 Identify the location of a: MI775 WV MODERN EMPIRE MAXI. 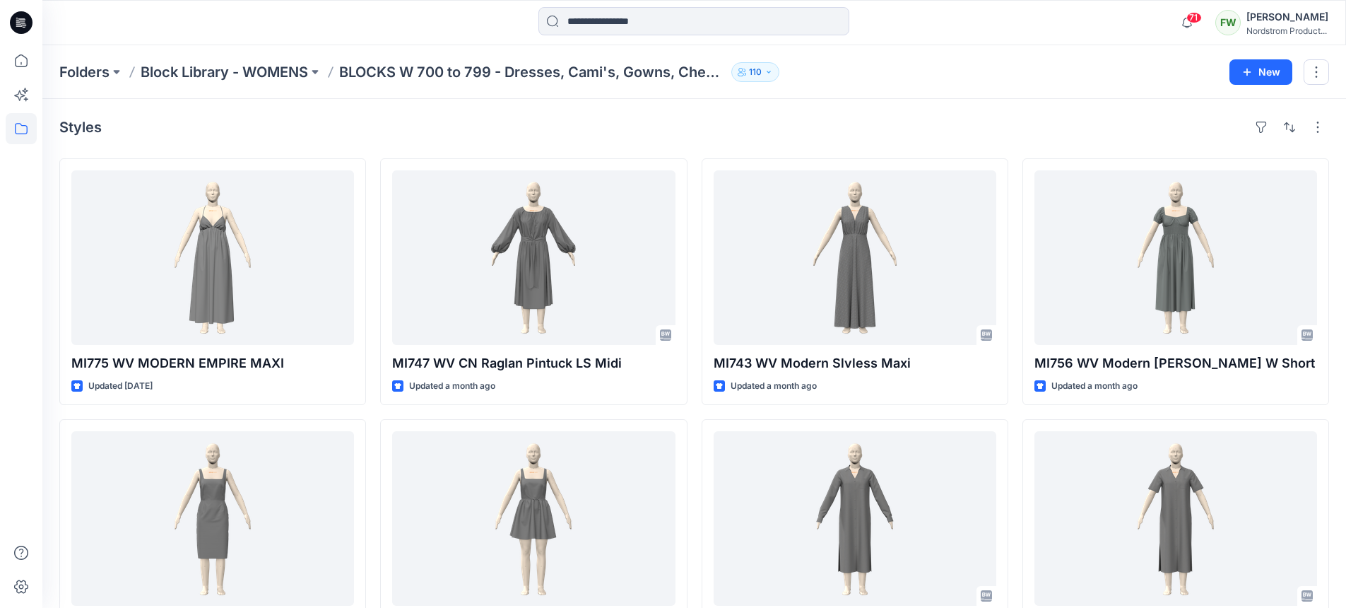
(213, 257).